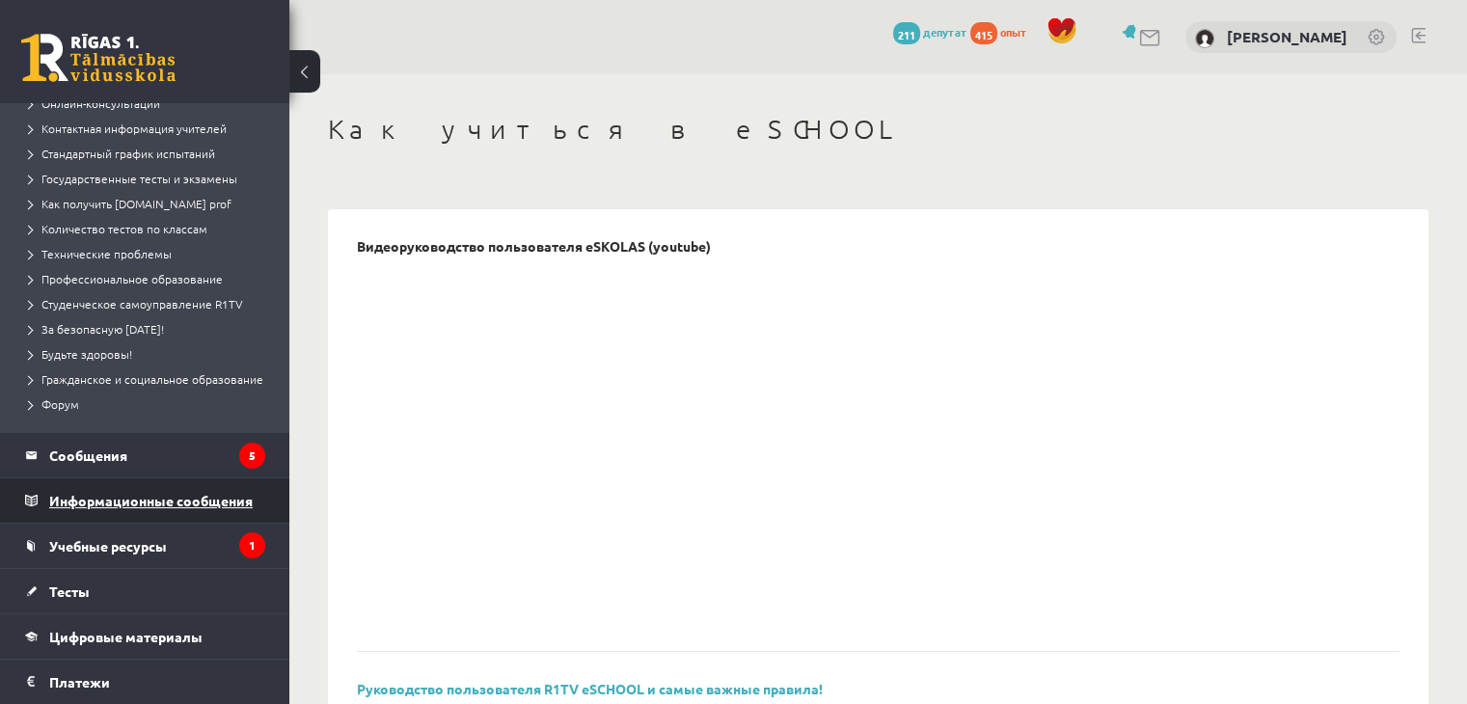 The width and height of the screenshot is (1467, 704). Describe the element at coordinates (1014, 32) in the screenshot. I see `font: опыт` at that location.